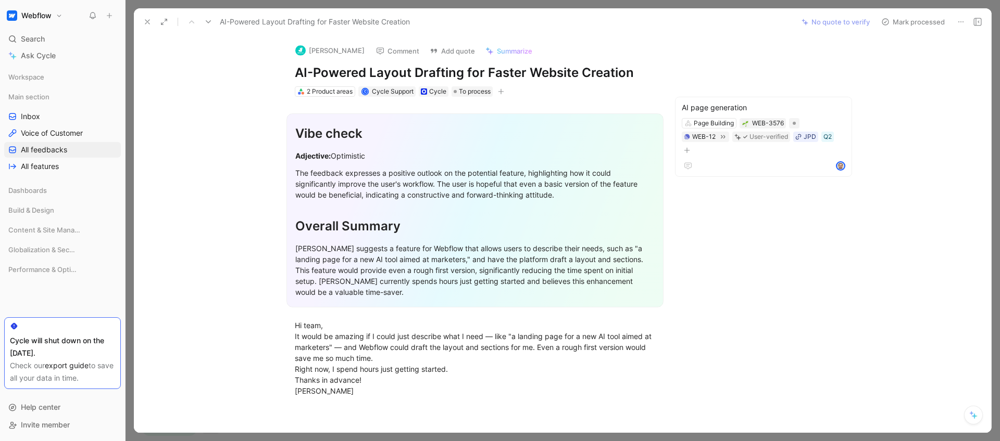  What do you see at coordinates (509, 51) in the screenshot?
I see `button: Summarize` at bounding box center [509, 51].